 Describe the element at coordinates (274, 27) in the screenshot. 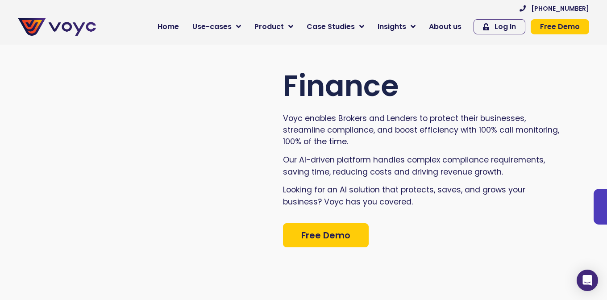

I see `a: Product` at that location.